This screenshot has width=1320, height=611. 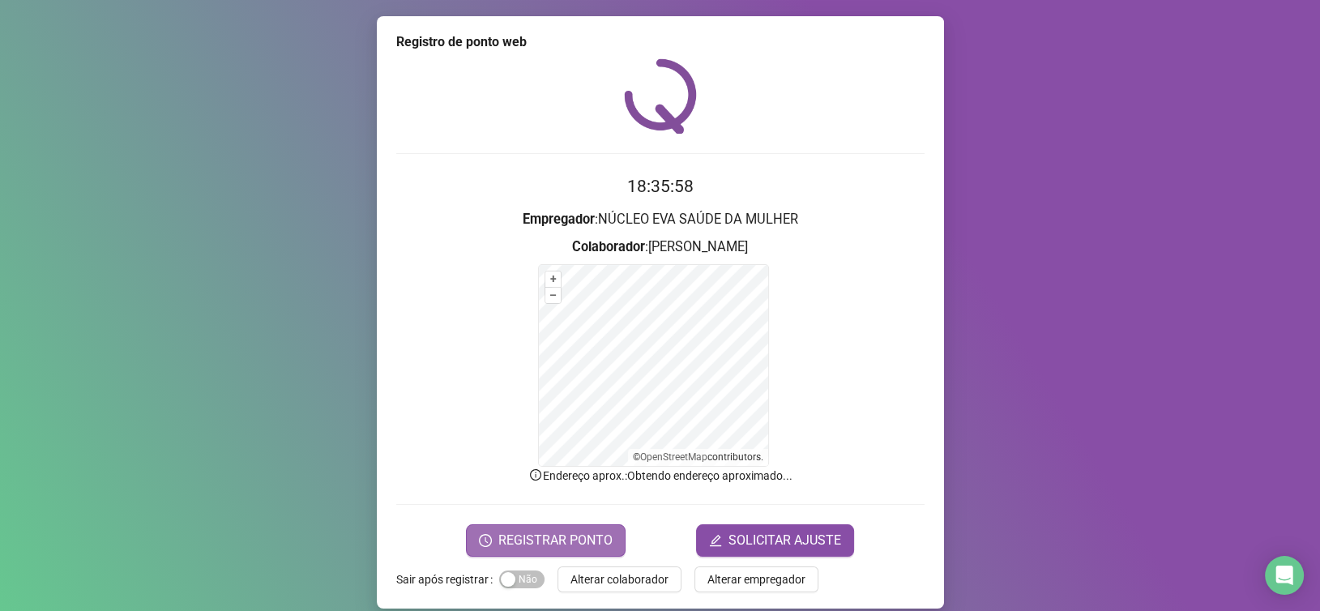 I want to click on span: Alterar empregador, so click(x=756, y=579).